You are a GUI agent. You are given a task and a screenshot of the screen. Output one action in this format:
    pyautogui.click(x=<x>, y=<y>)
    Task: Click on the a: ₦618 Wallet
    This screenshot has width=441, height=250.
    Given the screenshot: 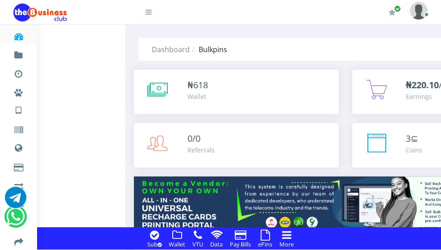 What is the action you would take?
    pyautogui.click(x=236, y=92)
    